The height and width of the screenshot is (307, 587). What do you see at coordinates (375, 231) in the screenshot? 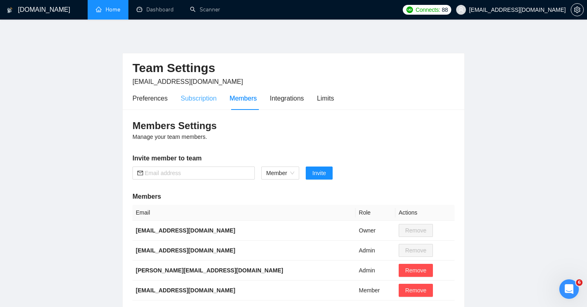
I see `td: Owner` at bounding box center [375, 231].